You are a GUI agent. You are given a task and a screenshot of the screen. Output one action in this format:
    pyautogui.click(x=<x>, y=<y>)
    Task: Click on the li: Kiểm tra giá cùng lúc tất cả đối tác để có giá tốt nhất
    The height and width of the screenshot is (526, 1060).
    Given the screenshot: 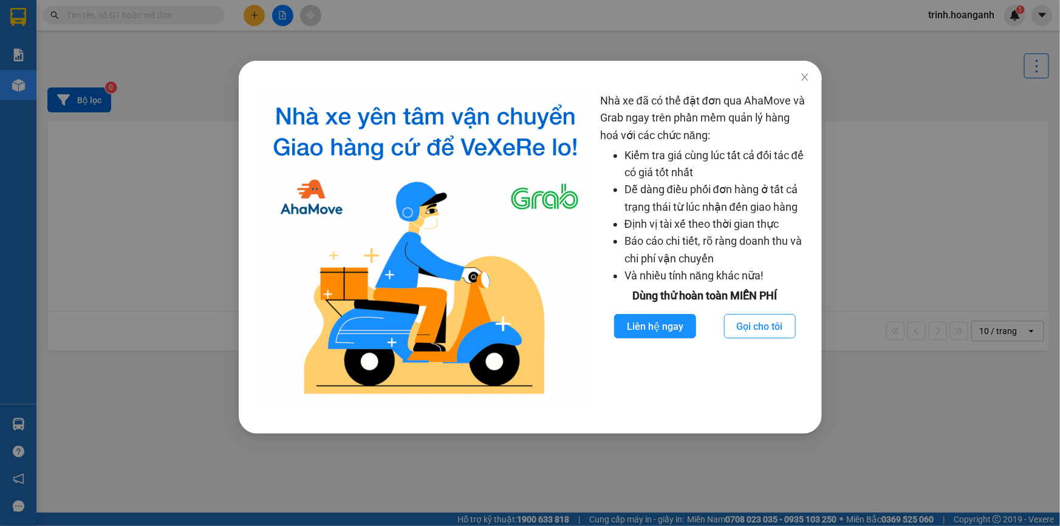 What is the action you would take?
    pyautogui.click(x=717, y=164)
    